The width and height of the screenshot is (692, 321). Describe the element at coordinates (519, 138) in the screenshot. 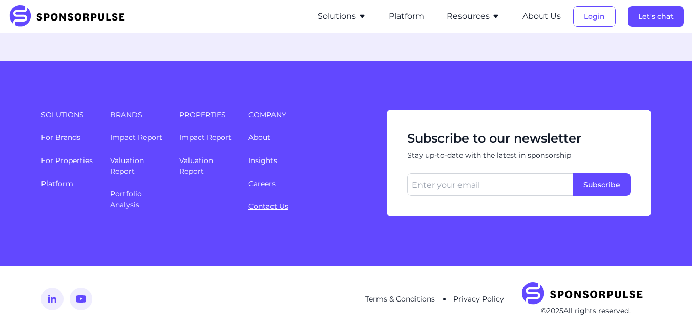

I see `span: Subscribe to our newsletter` at that location.